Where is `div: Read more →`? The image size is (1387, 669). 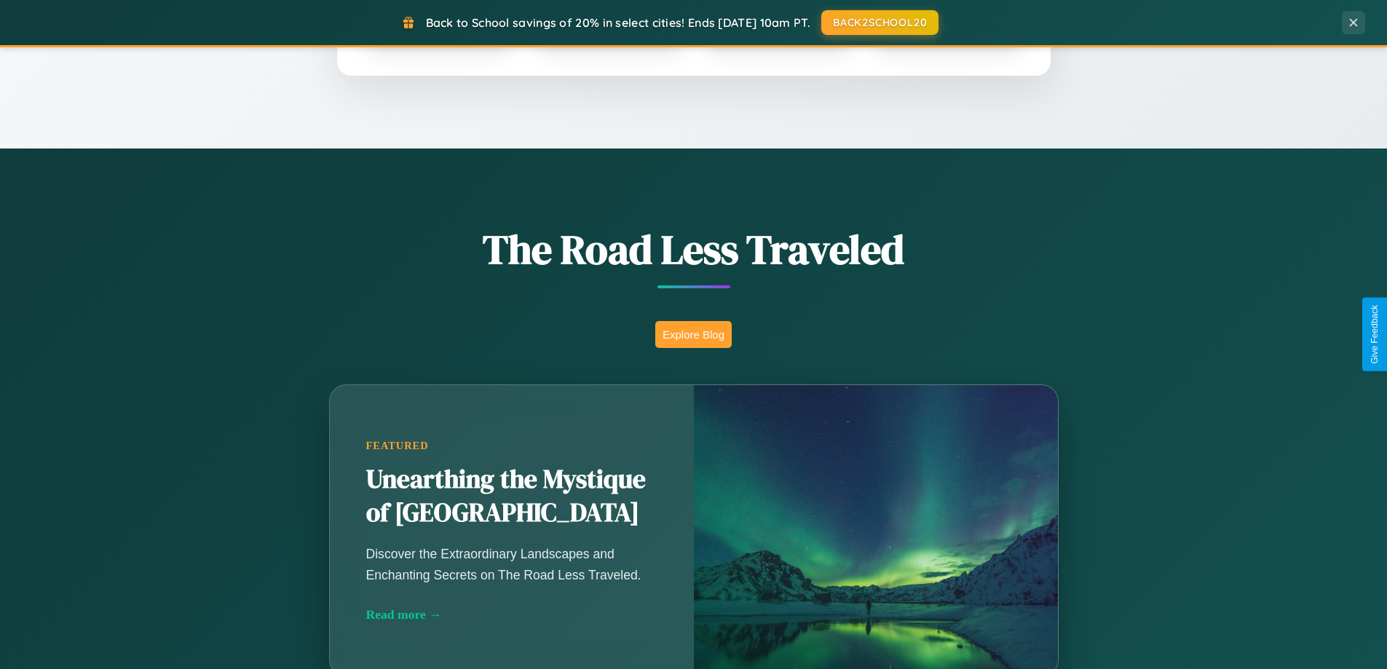
div: Read more → is located at coordinates (512, 615).